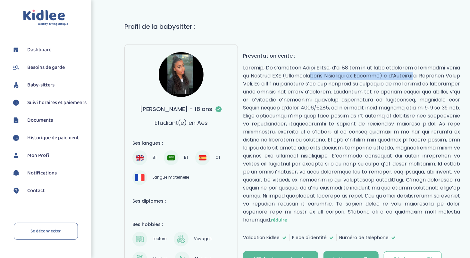 The width and height of the screenshot is (470, 258). What do you see at coordinates (36, 191) in the screenshot?
I see `span: Contact` at bounding box center [36, 191].